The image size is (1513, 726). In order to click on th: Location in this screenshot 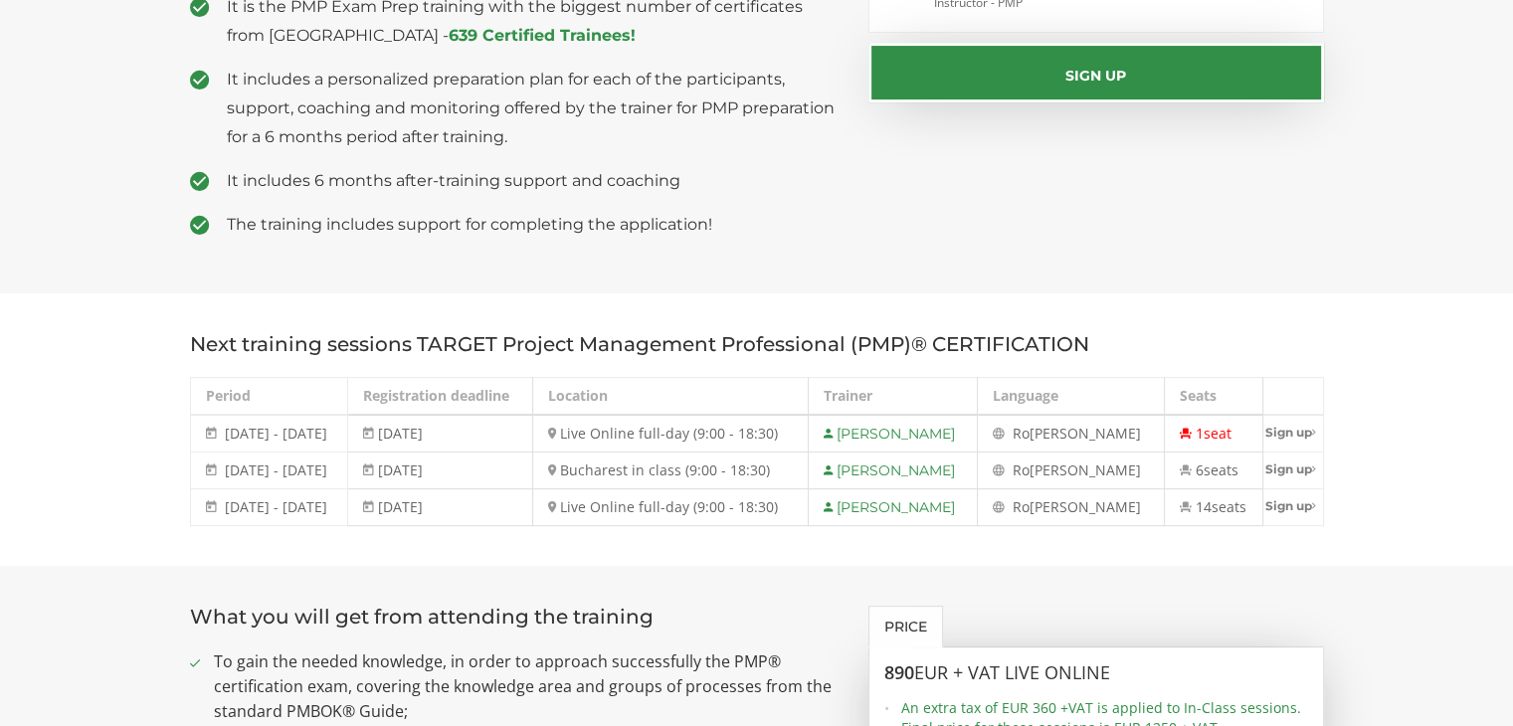, I will do `click(670, 397)`.